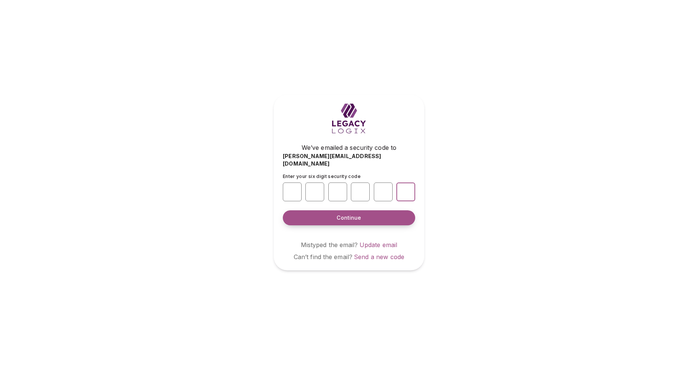 The height and width of the screenshot is (365, 698). What do you see at coordinates (321, 176) in the screenshot?
I see `span: Enter your six digit security code` at bounding box center [321, 176].